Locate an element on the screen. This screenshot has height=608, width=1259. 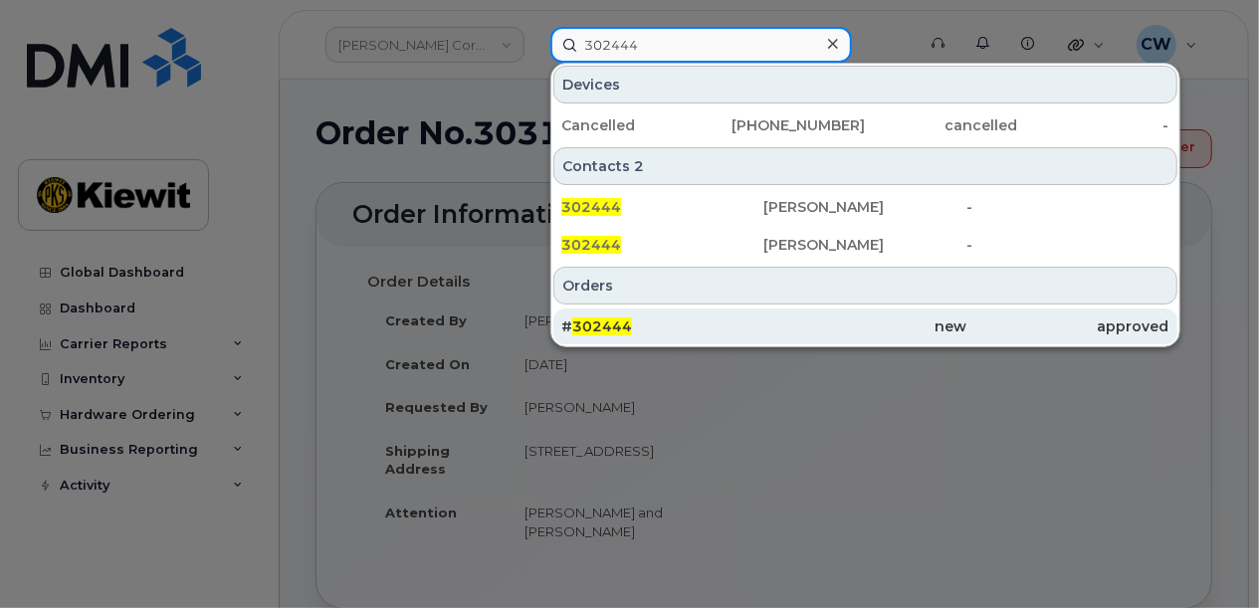
div: approved is located at coordinates (1068, 327).